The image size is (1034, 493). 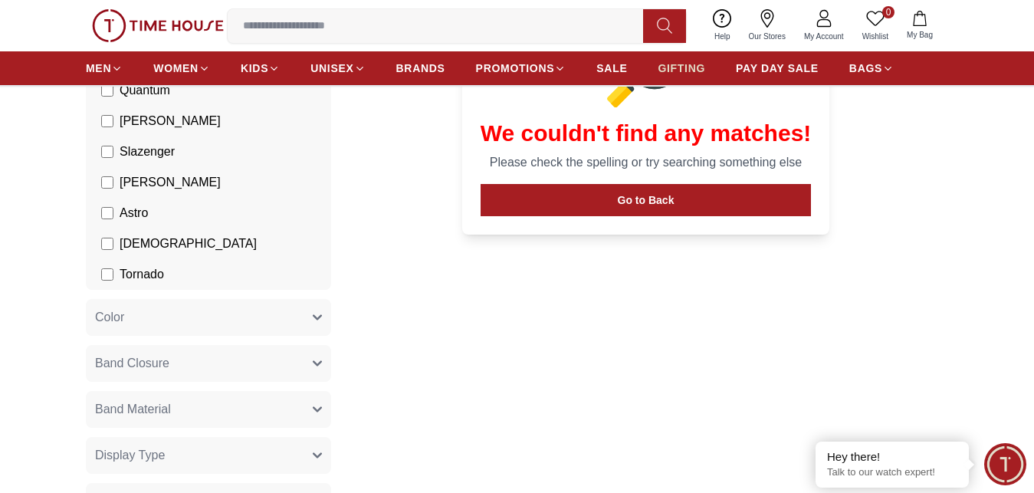 What do you see at coordinates (767, 36) in the screenshot?
I see `span: Our Stores` at bounding box center [767, 36].